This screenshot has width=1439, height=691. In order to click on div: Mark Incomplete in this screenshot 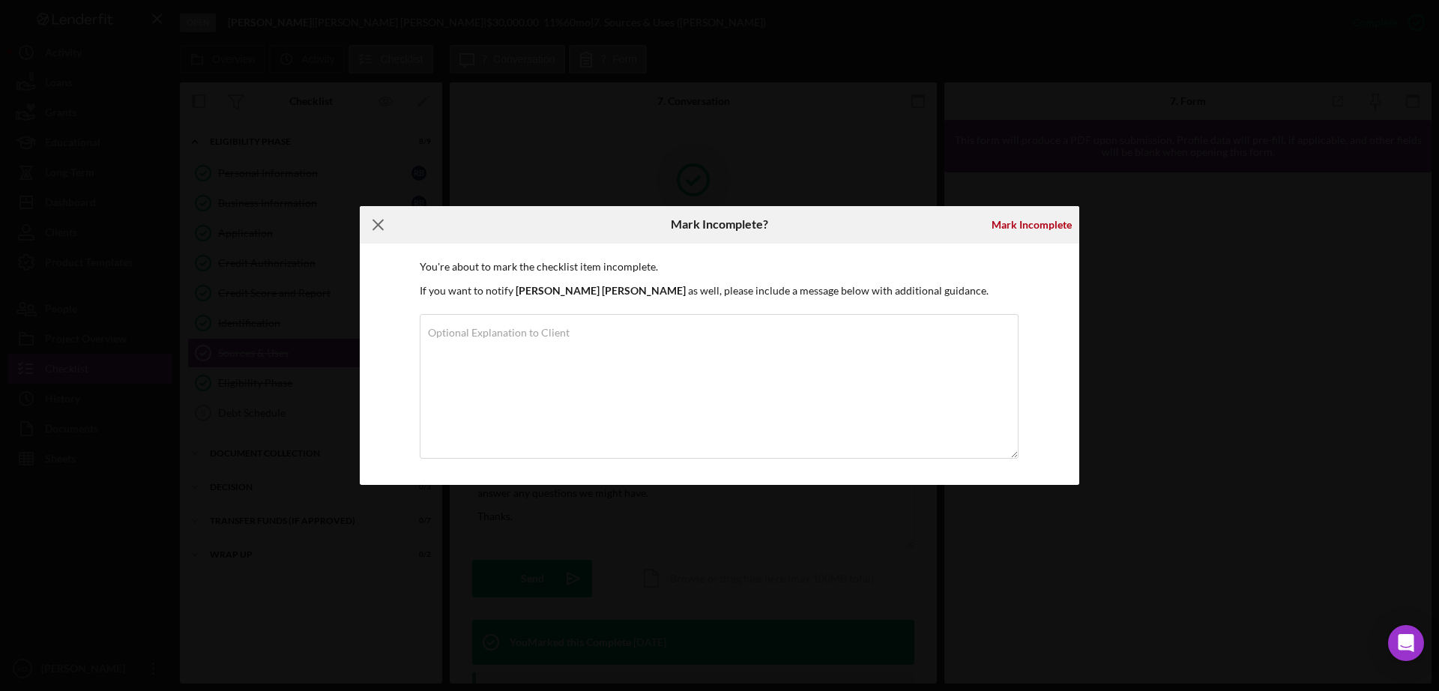, I will do `click(1031, 225)`.